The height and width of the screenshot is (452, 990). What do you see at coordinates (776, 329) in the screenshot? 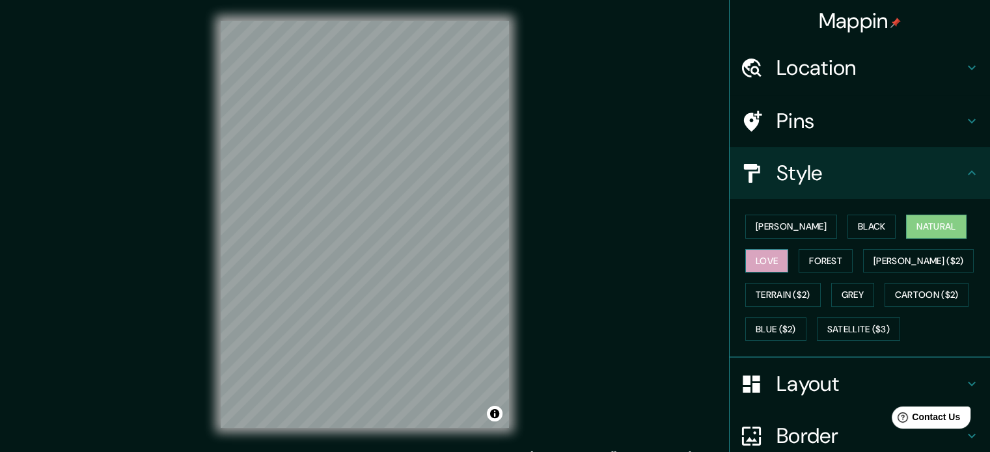
I see `button: Blue ($2)` at bounding box center [776, 329].